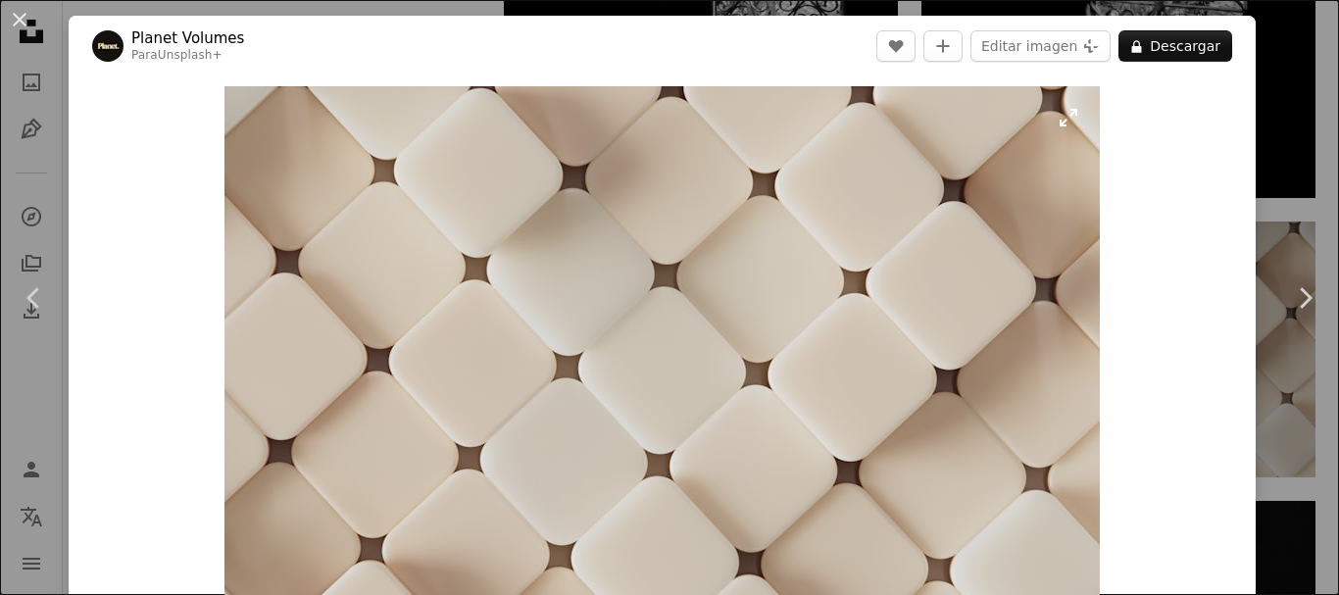  Describe the element at coordinates (943, 46) in the screenshot. I see `button: Añade a la colección` at that location.